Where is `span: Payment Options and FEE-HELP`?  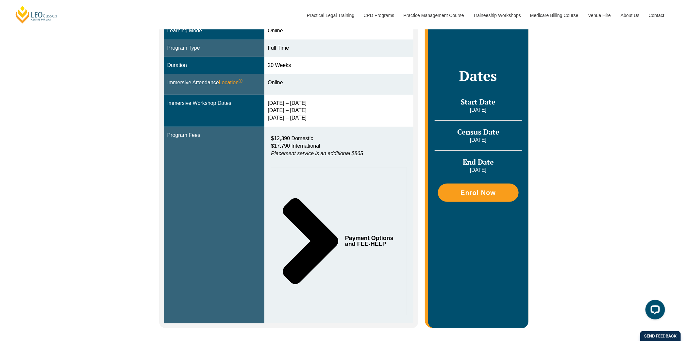
span: Payment Options and FEE-HELP is located at coordinates (370, 241).